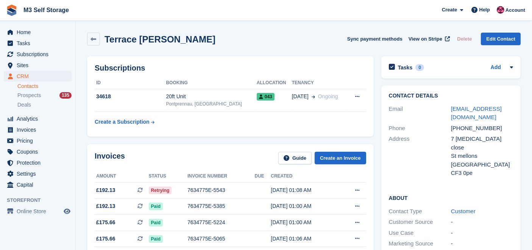 Image resolution: width=532 pixels, height=250 pixels. I want to click on span: Create, so click(449, 10).